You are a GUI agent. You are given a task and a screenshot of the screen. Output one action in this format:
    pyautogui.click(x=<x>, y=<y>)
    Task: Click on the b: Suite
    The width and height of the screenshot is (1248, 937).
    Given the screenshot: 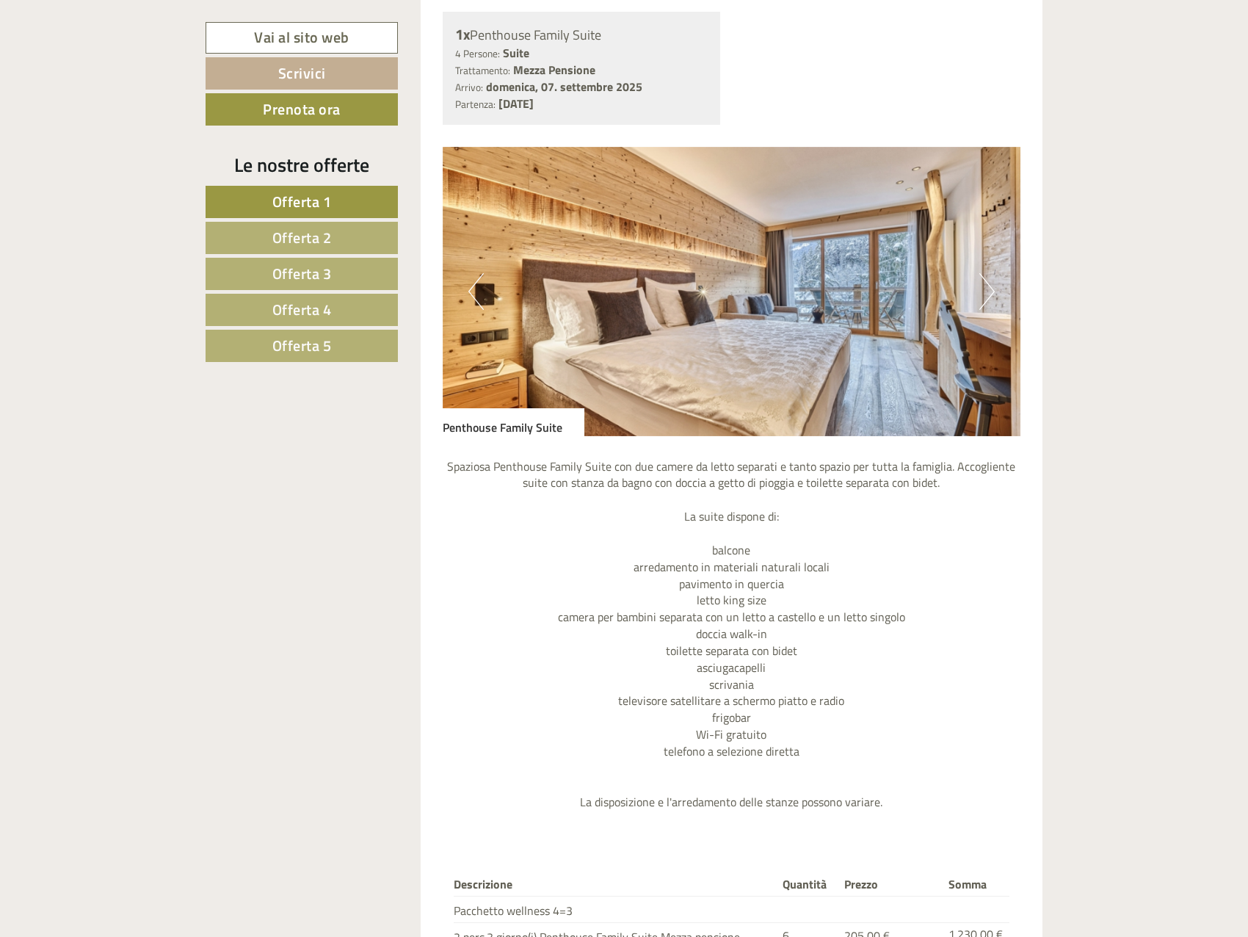 What is the action you would take?
    pyautogui.click(x=516, y=53)
    